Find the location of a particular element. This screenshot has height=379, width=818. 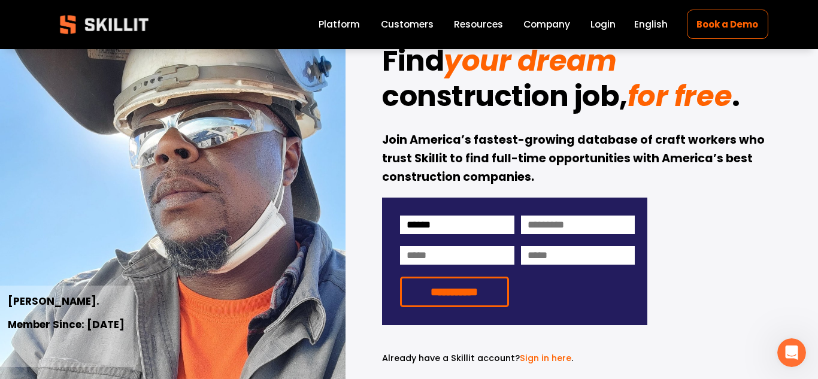

strong: Join America’s fastest-growing database of craft workers who trust Skillit to find full-time oppo... is located at coordinates (574, 158).